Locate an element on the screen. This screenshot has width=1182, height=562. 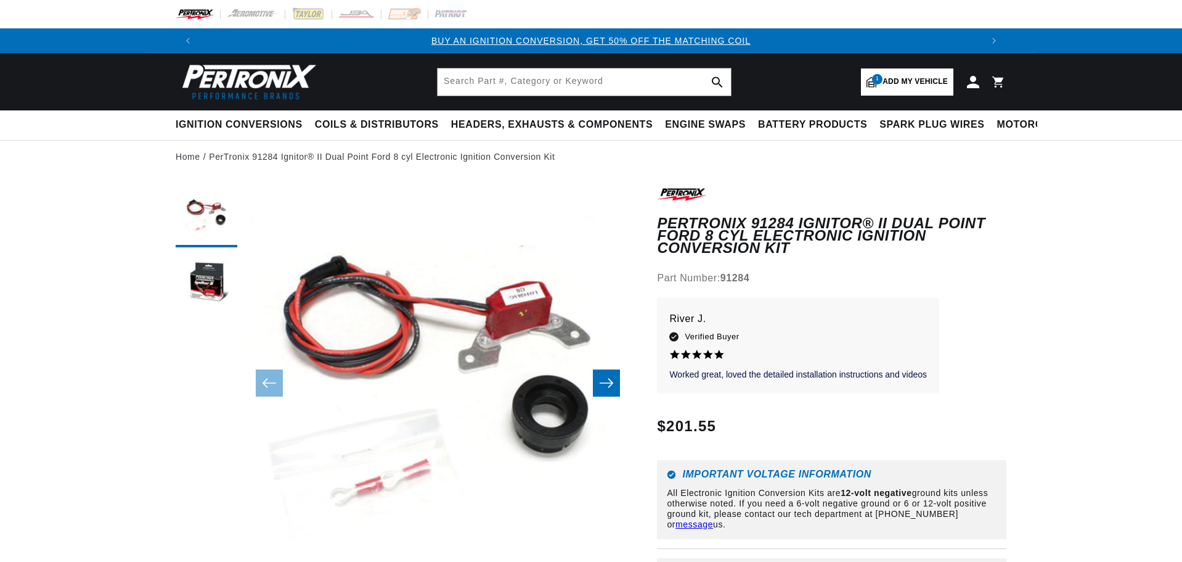
span: Spark Plug Wires is located at coordinates (932, 125).